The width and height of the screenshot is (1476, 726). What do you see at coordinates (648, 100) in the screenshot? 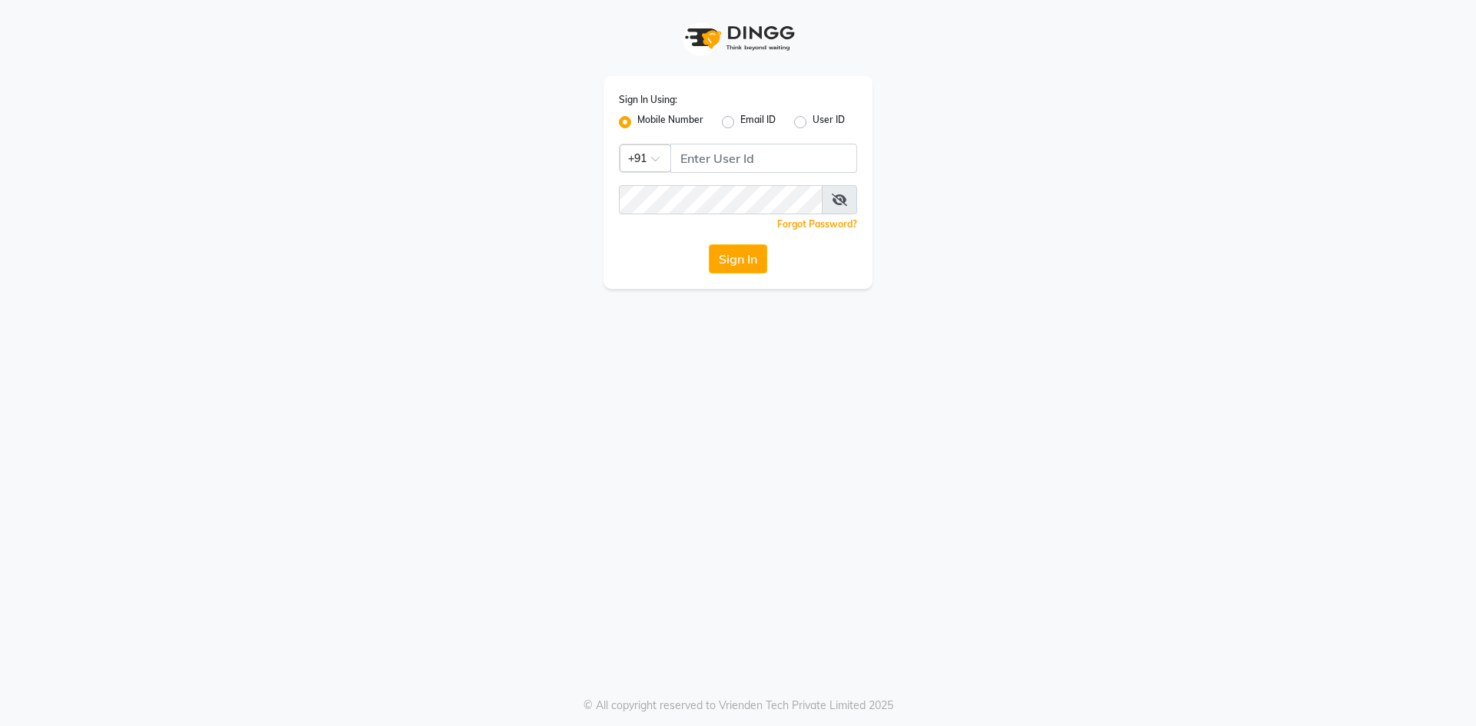
I see `label: Sign In Using:` at bounding box center [648, 100].